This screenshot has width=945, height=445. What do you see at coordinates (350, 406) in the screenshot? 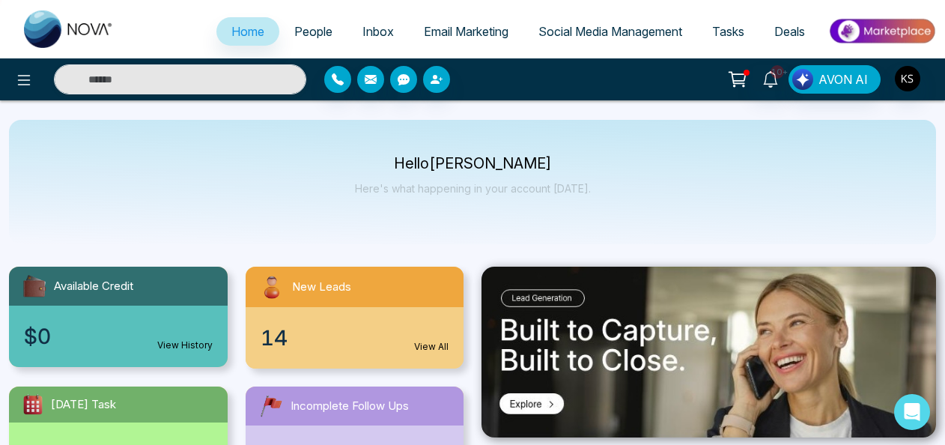
I see `span: Incomplete Follow Ups` at bounding box center [350, 406].